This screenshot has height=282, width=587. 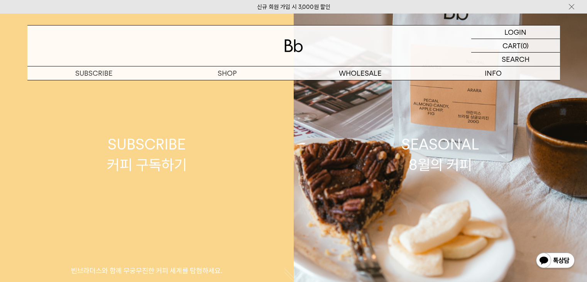 I want to click on a: CART (0), so click(x=516, y=46).